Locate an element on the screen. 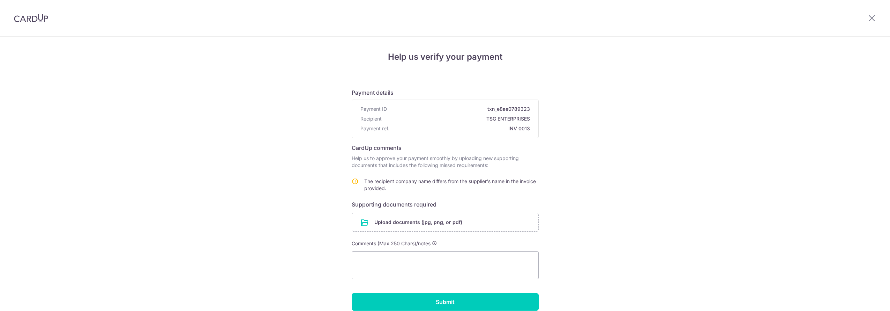 The image size is (890, 311). h6: CardUp comments is located at coordinates (445, 148).